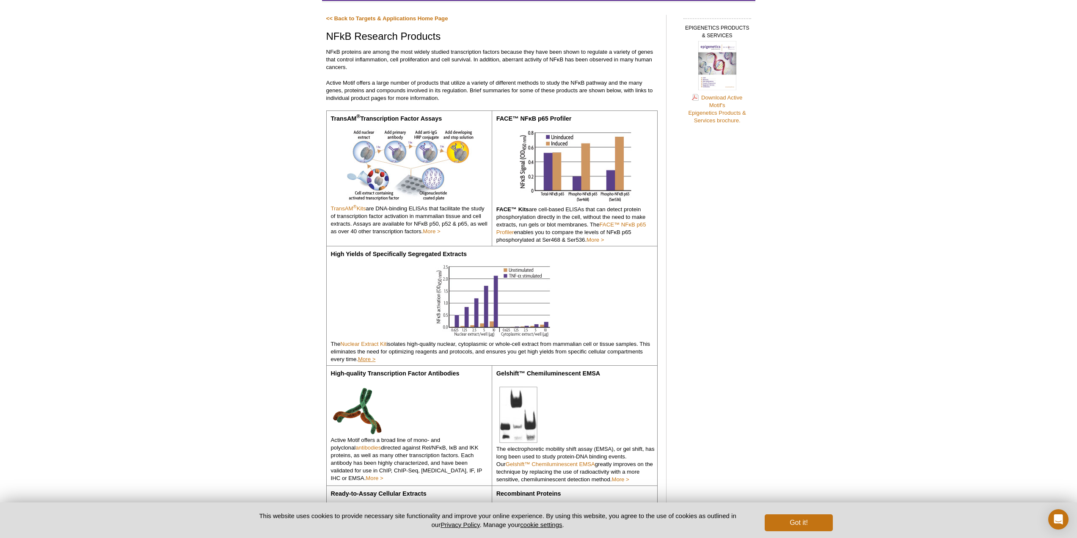 This screenshot has height=538, width=1077. What do you see at coordinates (548, 373) in the screenshot?
I see `strong: Gelshift™ Chemiluminescent EMSA` at bounding box center [548, 373].